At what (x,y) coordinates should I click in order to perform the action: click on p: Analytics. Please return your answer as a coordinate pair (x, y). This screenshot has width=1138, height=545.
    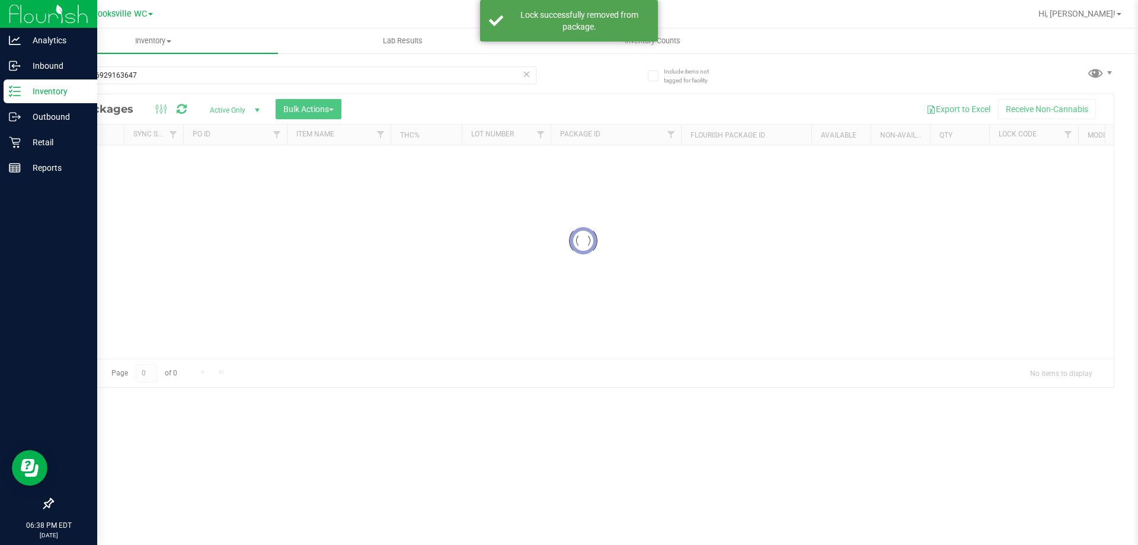
    Looking at the image, I should click on (56, 40).